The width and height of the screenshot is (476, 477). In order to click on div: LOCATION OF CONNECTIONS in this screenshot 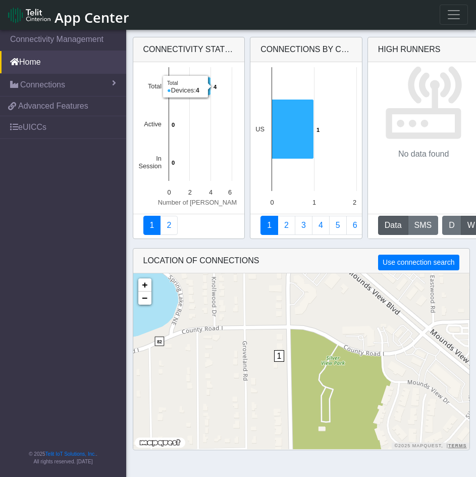, I will do `click(301, 260)`.